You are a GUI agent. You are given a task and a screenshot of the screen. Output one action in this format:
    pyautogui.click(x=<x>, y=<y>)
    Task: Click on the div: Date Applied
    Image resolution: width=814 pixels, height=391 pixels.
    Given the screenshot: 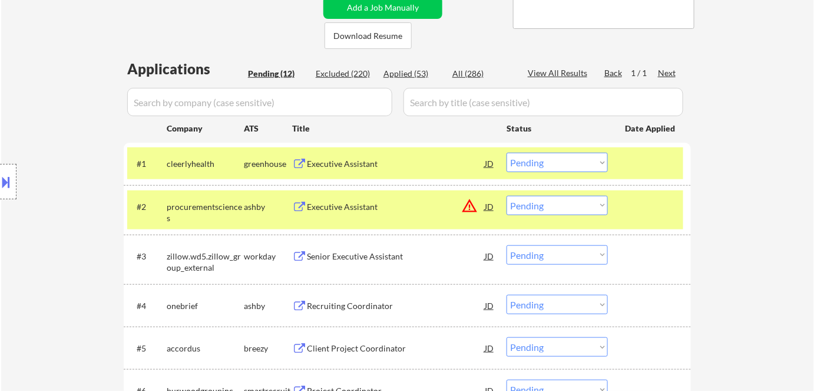 What is the action you would take?
    pyautogui.click(x=651, y=128)
    